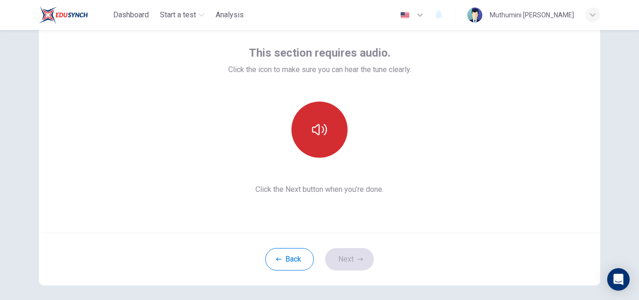 The width and height of the screenshot is (639, 300). I want to click on img: en, so click(405, 15).